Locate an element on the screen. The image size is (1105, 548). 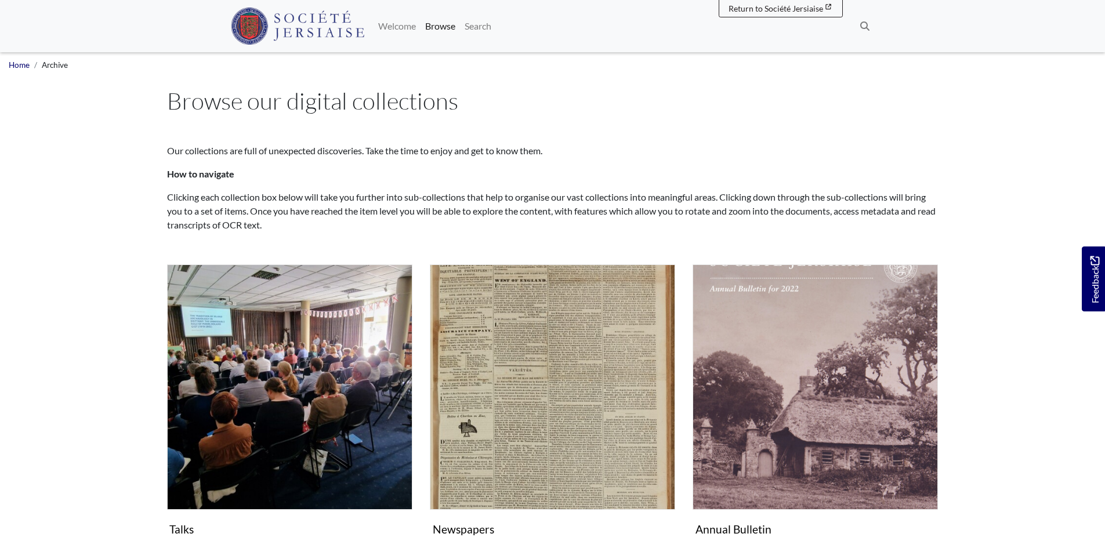
a: Société Jersiaise logo is located at coordinates (298, 26).